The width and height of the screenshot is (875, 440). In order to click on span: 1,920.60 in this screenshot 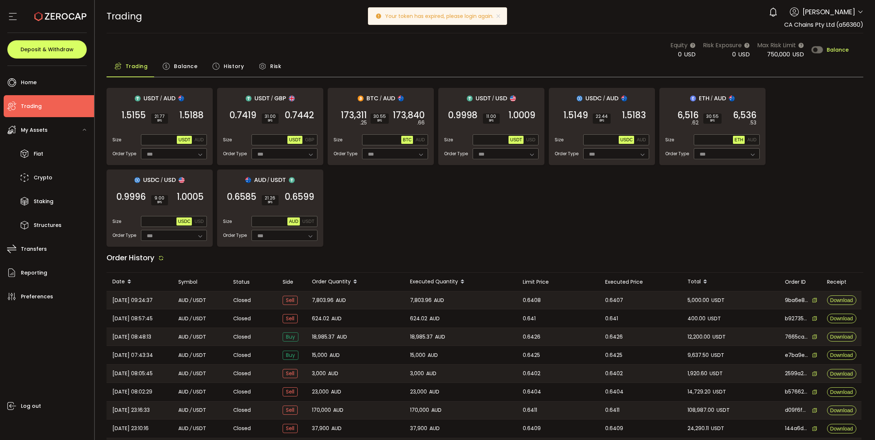, I will do `click(698, 374)`.